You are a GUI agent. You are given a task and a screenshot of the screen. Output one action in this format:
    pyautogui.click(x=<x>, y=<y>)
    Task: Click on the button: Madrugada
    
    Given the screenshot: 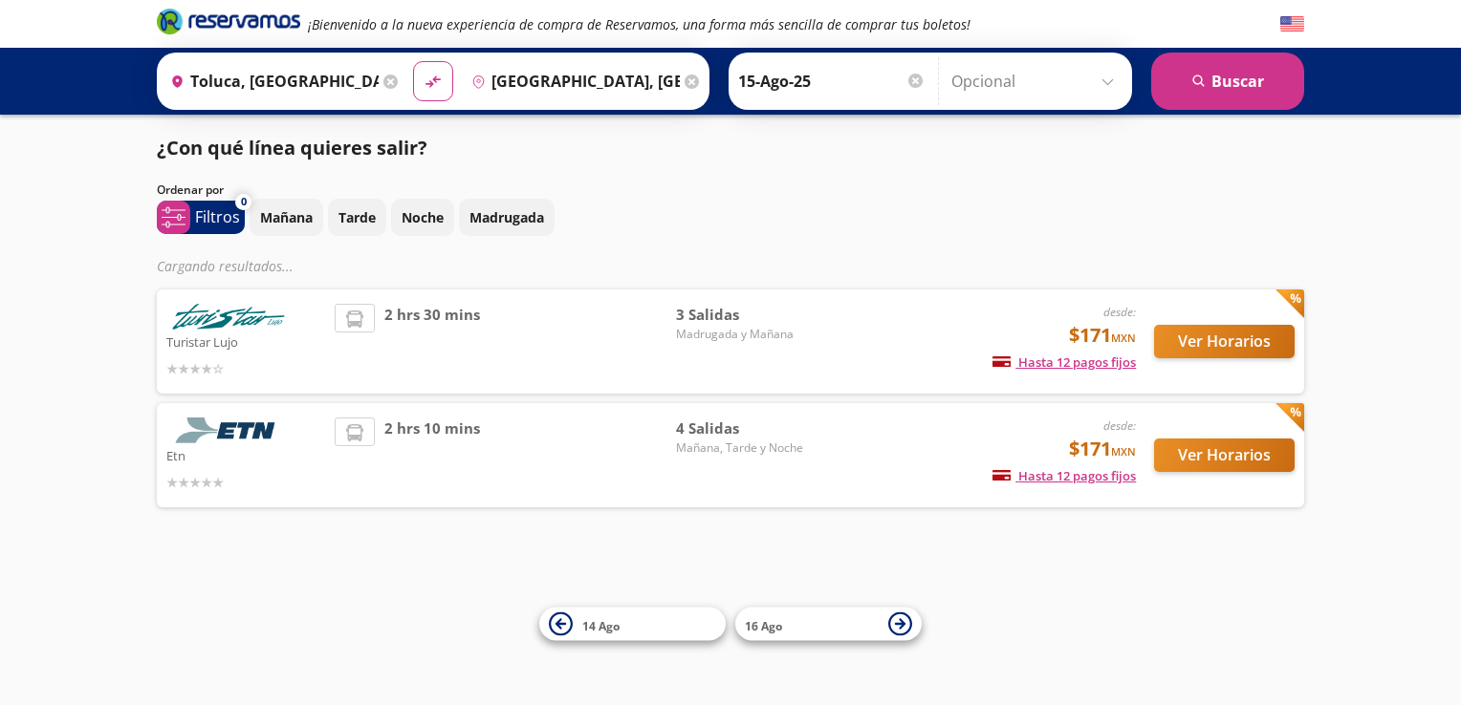 What is the action you would take?
    pyautogui.click(x=507, y=217)
    